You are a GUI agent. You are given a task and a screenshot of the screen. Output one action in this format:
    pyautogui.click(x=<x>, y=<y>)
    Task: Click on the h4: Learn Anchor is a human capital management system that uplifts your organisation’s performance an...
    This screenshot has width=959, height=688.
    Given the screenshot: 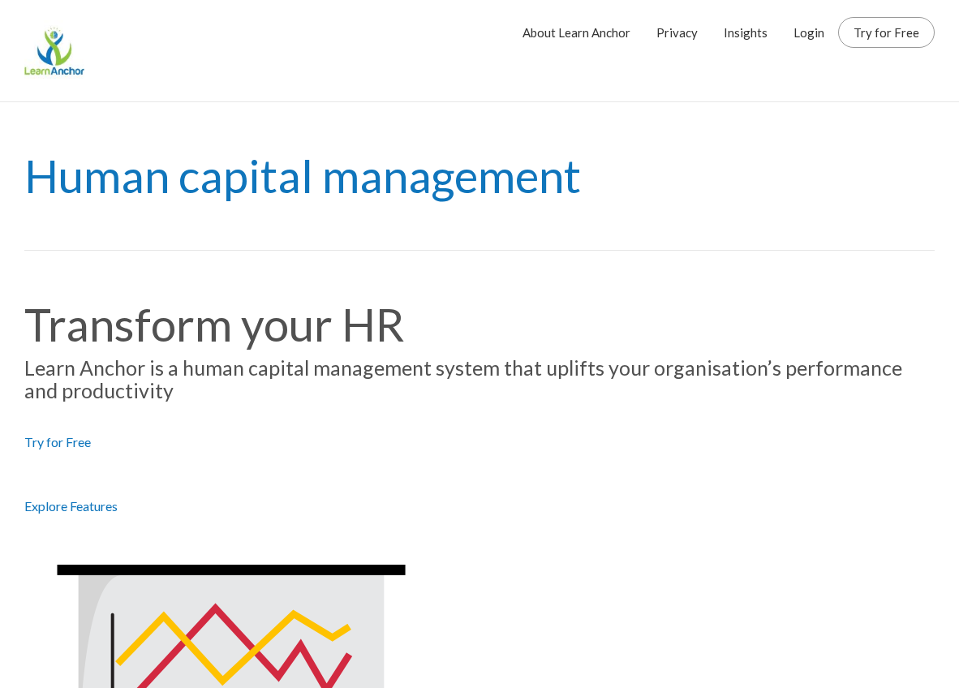 What is the action you would take?
    pyautogui.click(x=480, y=379)
    